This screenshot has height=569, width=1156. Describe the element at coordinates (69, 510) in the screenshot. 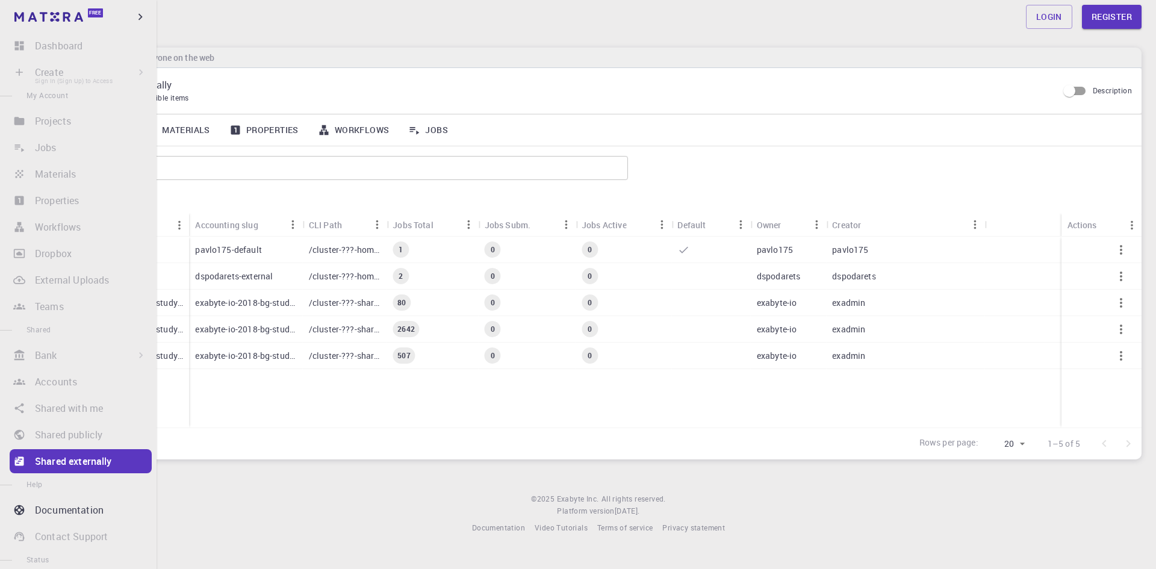

I see `p: Documentation` at that location.